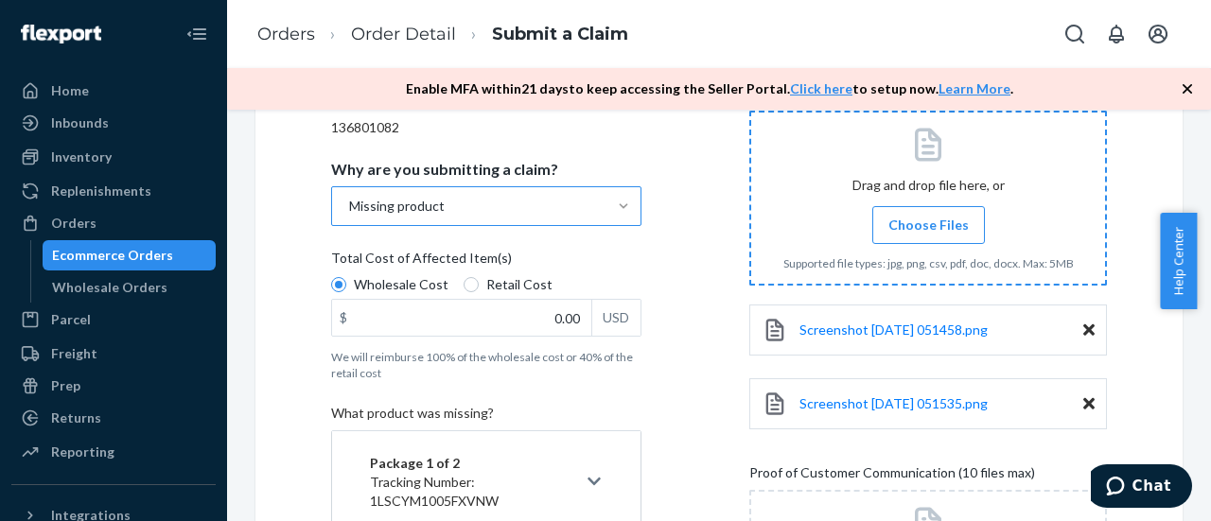  I want to click on div: Returns, so click(76, 418).